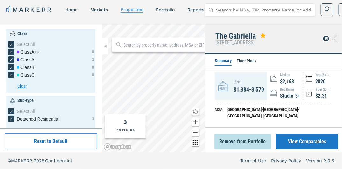  Describe the element at coordinates (307, 141) in the screenshot. I see `a: View Comparables` at that location.